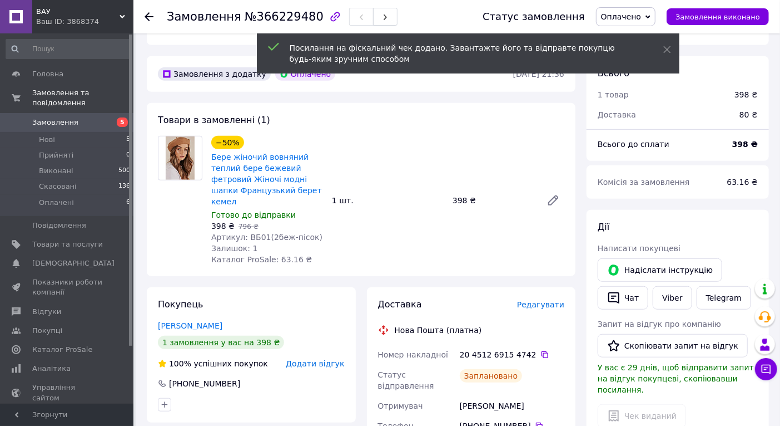  Describe the element at coordinates (541, 304) in the screenshot. I see `span: Редагувати` at that location.